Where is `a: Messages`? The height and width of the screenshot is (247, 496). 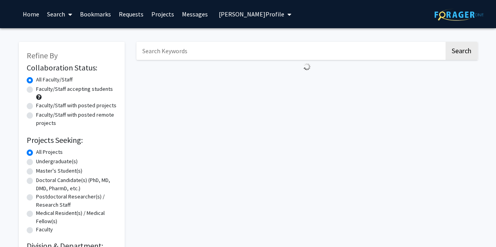 a: Messages is located at coordinates (195, 14).